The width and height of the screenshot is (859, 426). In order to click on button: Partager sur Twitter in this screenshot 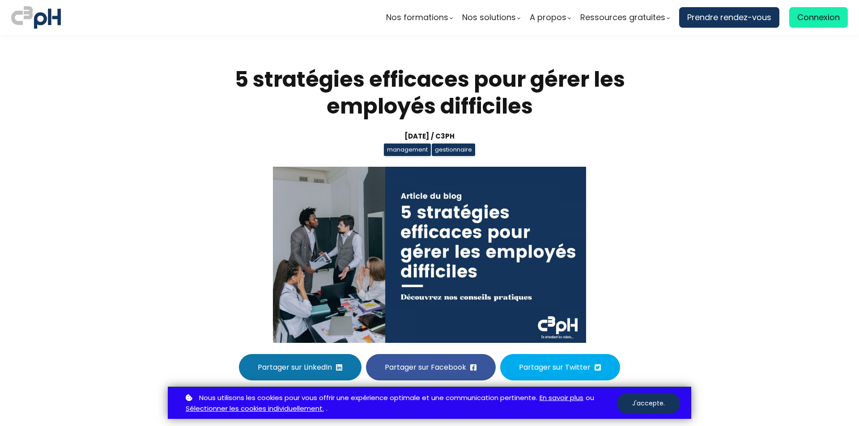, I will do `click(560, 367)`.